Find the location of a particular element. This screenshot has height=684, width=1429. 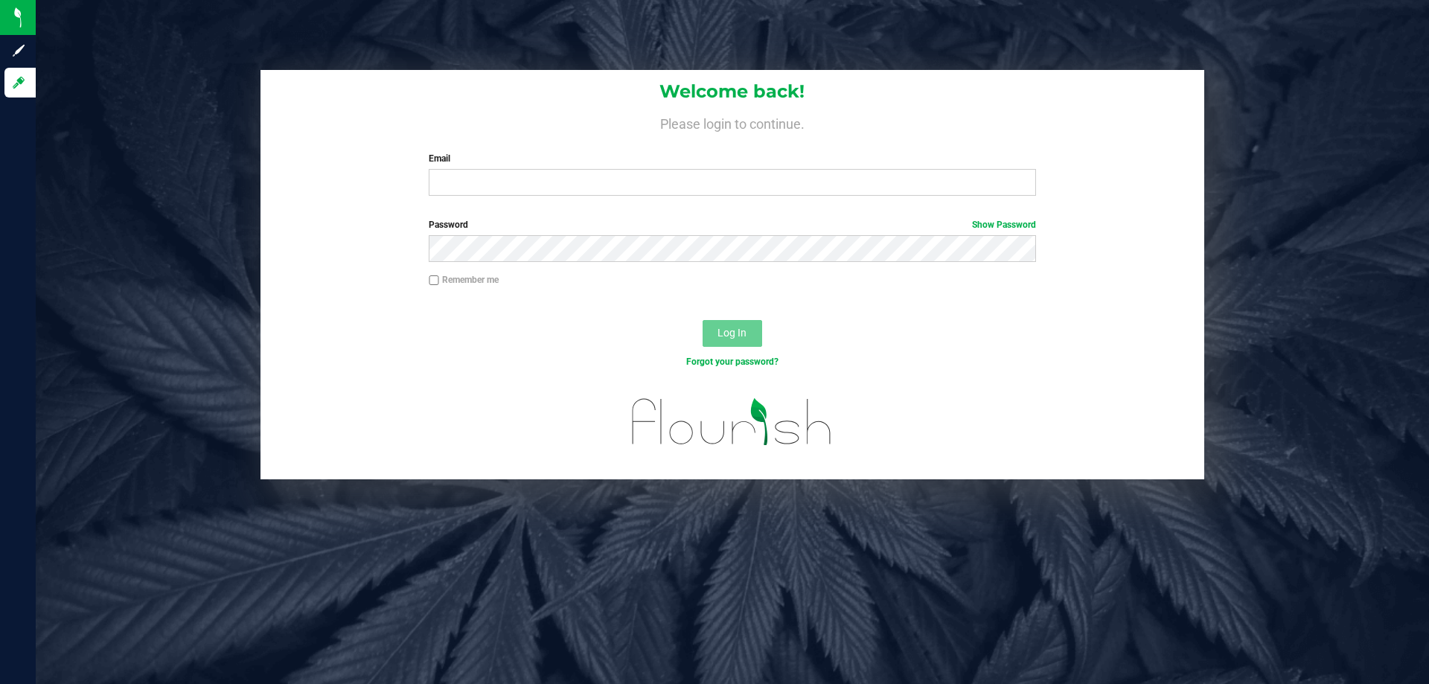

span: Log In is located at coordinates (732, 333).